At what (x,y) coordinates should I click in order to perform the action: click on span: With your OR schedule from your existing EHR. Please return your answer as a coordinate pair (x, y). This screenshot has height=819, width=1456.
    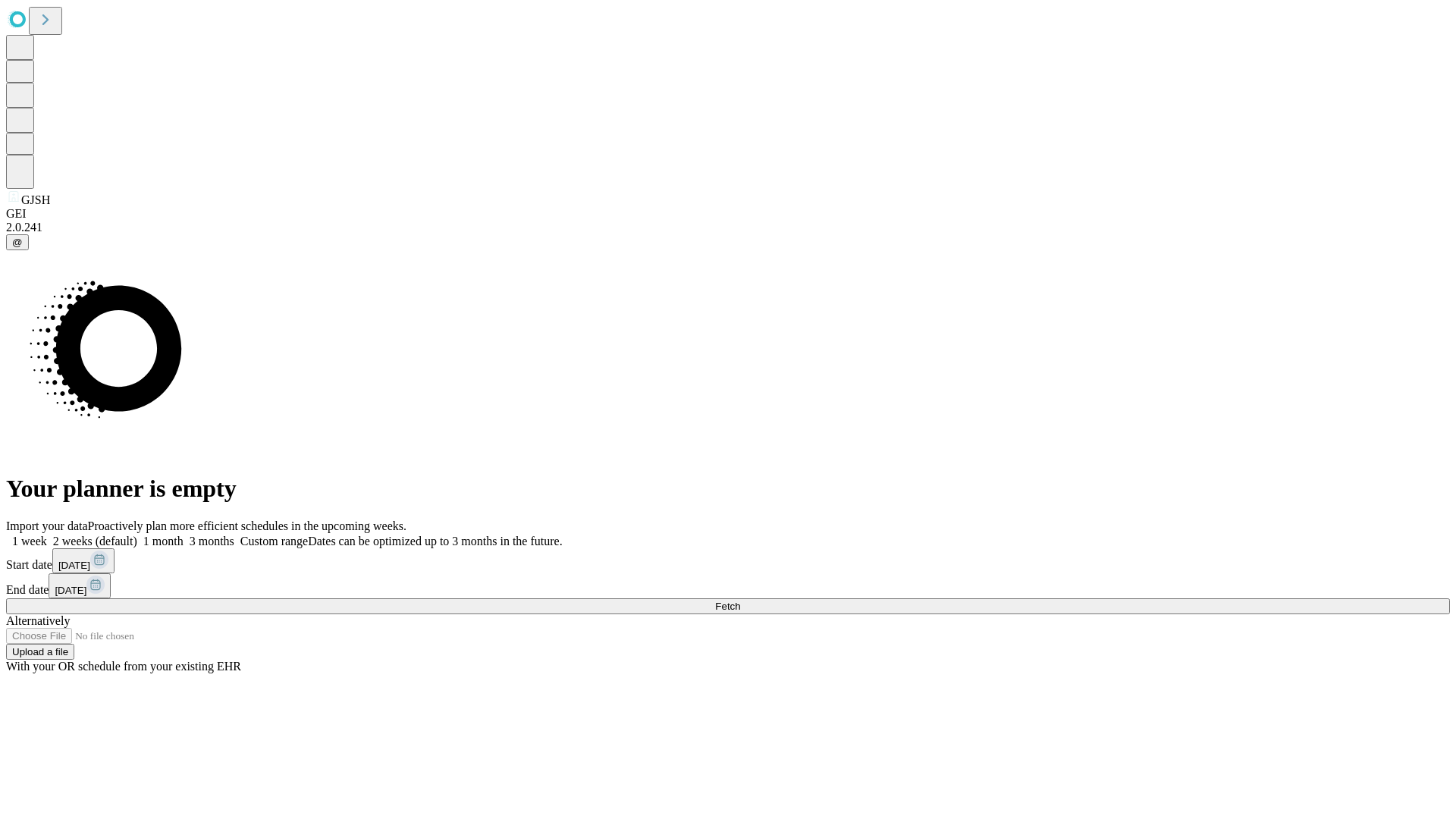
    Looking at the image, I should click on (124, 666).